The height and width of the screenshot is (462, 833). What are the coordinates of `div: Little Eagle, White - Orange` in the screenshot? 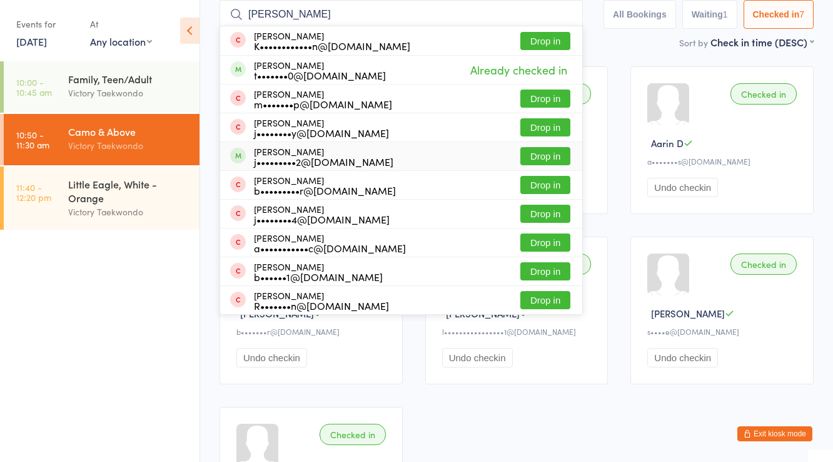 It's located at (128, 191).